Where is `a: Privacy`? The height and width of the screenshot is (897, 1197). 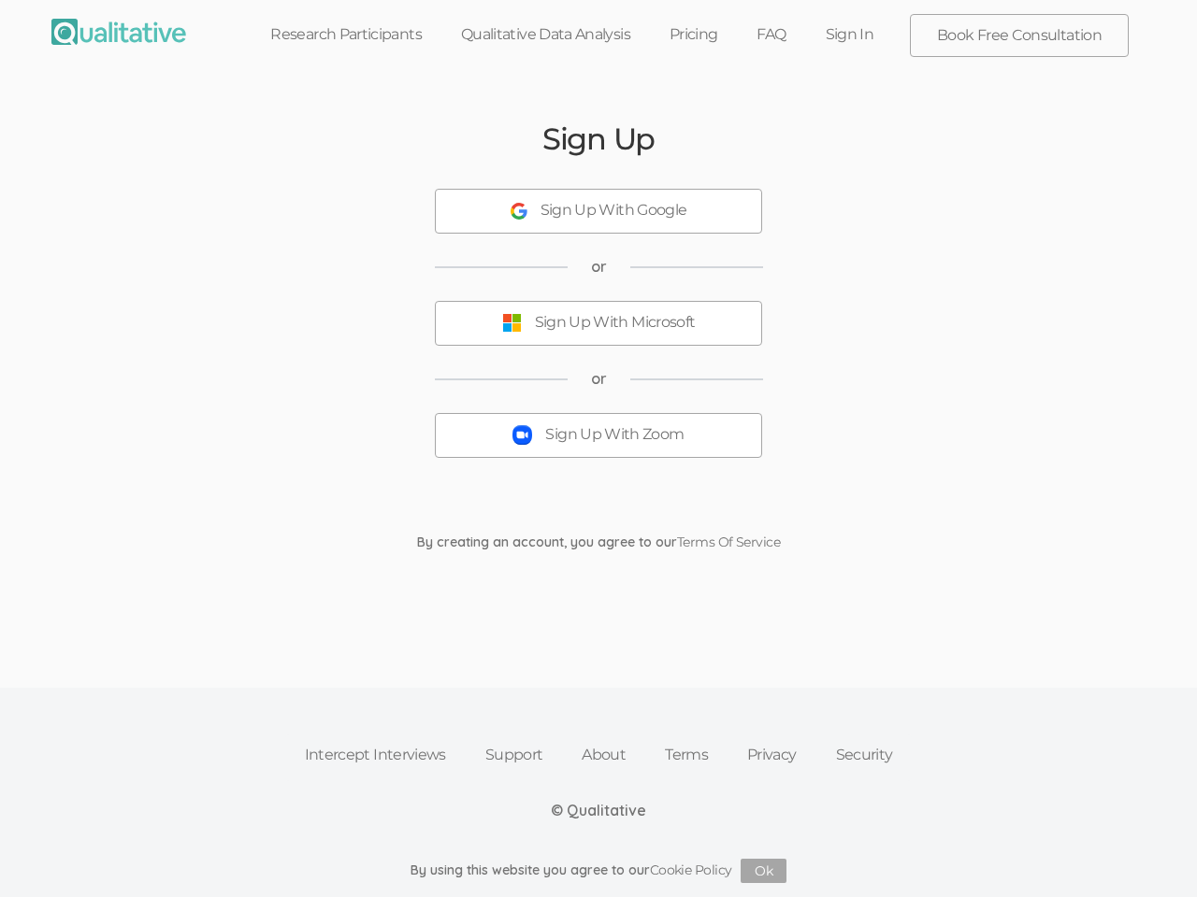 a: Privacy is located at coordinates (771, 755).